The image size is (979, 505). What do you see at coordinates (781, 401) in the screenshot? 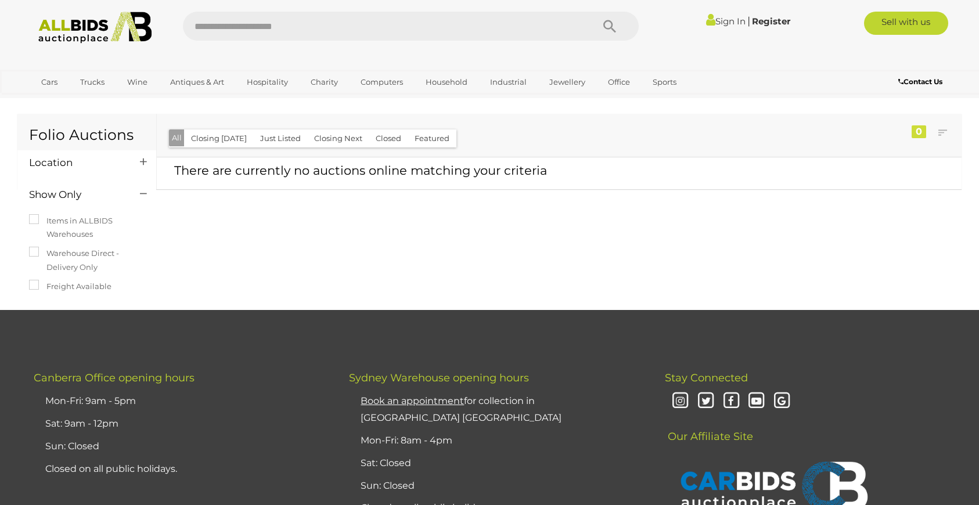
I see `i: Google` at bounding box center [781, 401].